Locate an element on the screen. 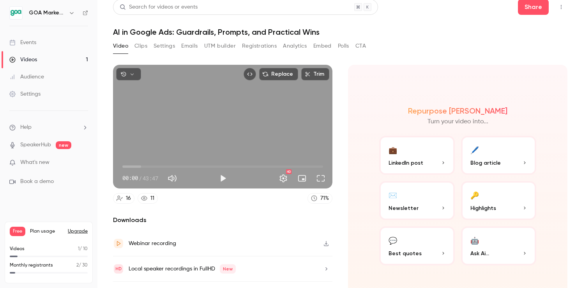 This screenshot has height=288, width=583. button: Video is located at coordinates (120, 46).